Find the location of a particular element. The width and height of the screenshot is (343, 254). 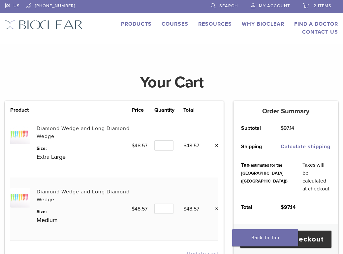

th: Product is located at coordinates (23, 110).